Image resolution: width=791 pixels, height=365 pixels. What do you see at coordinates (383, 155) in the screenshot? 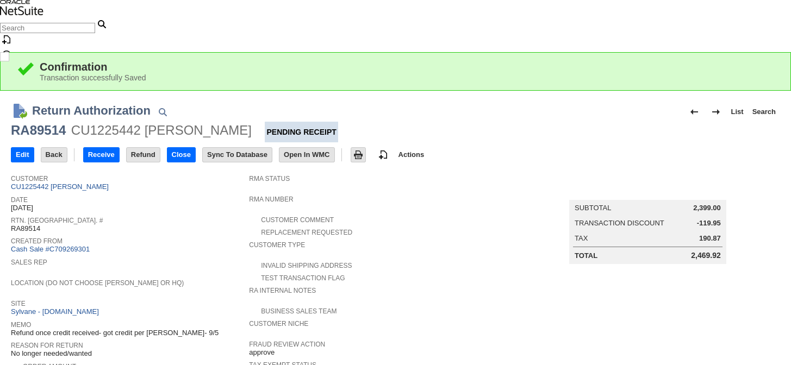
I see `img: add-record.svg` at bounding box center [383, 155].